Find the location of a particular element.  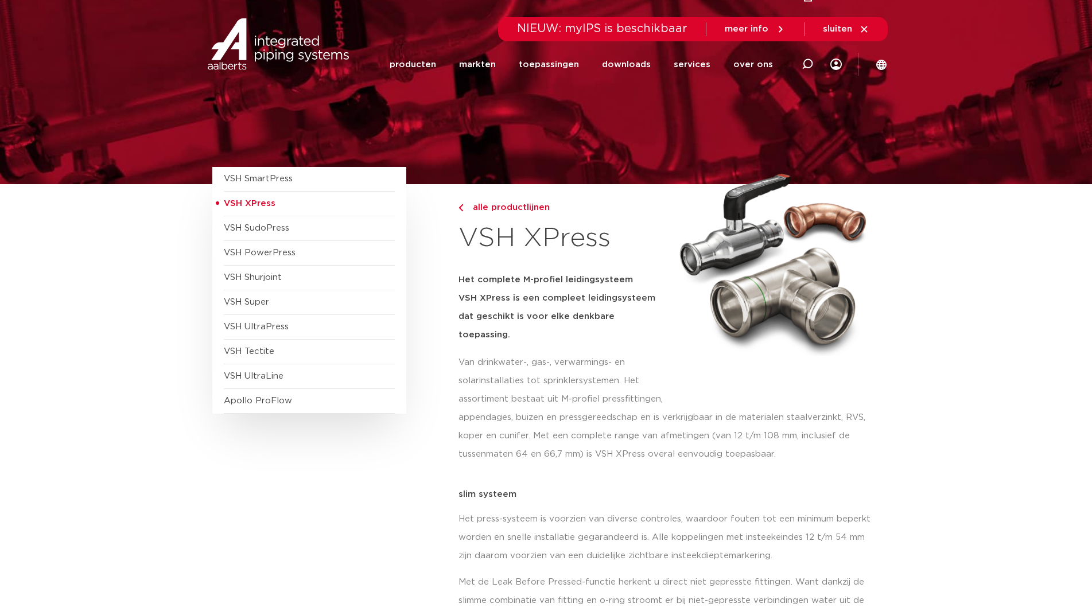

p: Het press-systeem is voorzien van diverse controles, waardoor fouten tot een minimum beperkt word... is located at coordinates (669, 538).